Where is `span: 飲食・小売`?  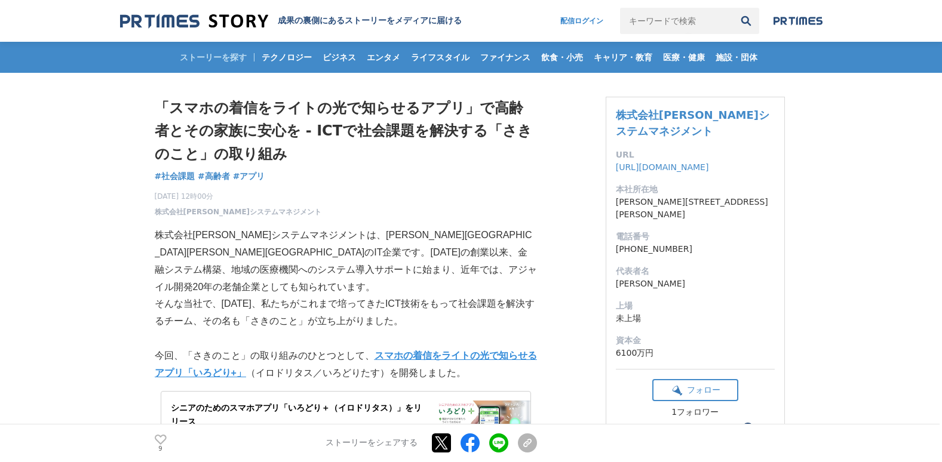 span: 飲食・小売 is located at coordinates (562, 57).